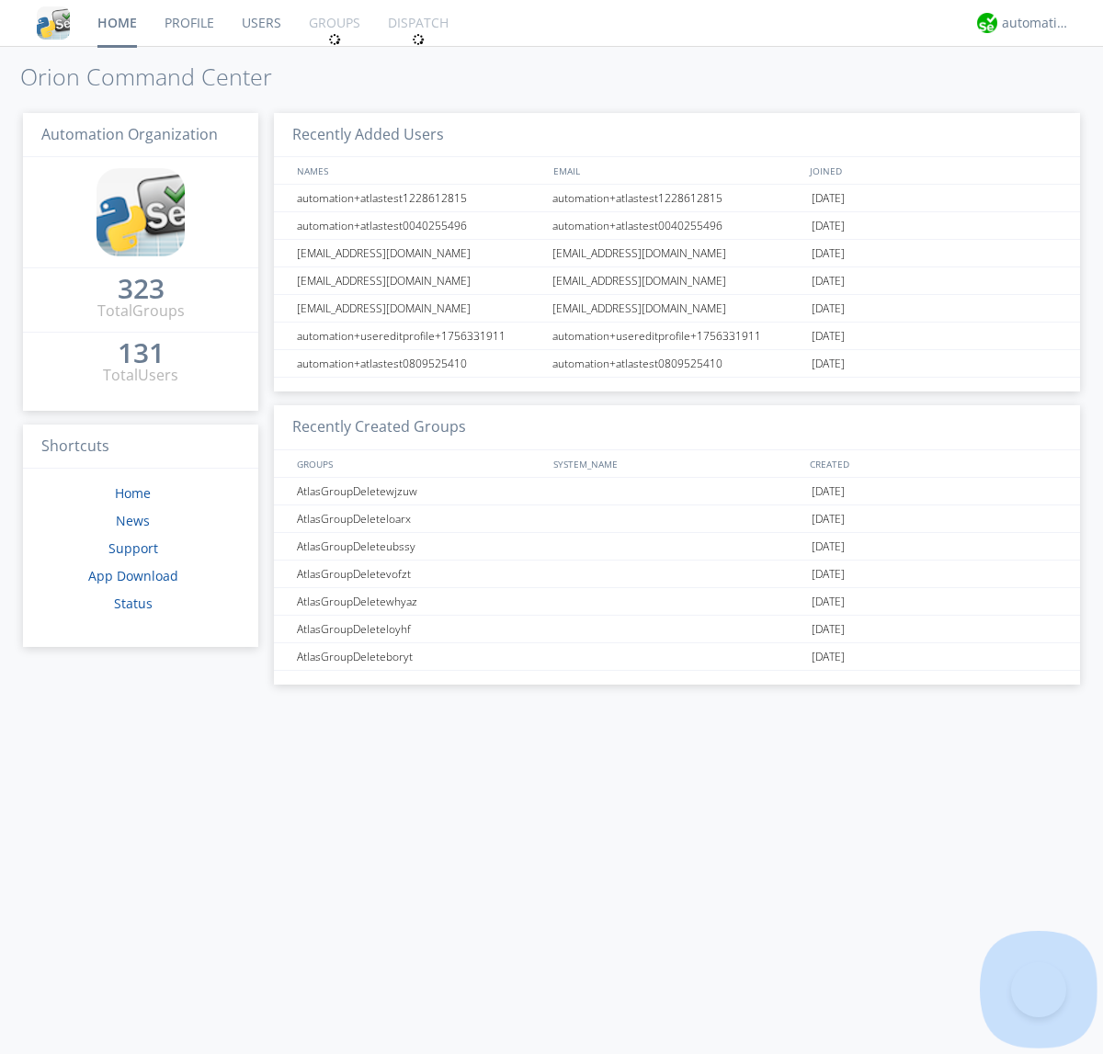 This screenshot has height=1054, width=1103. What do you see at coordinates (130, 134) in the screenshot?
I see `span: Automation Organization` at bounding box center [130, 134].